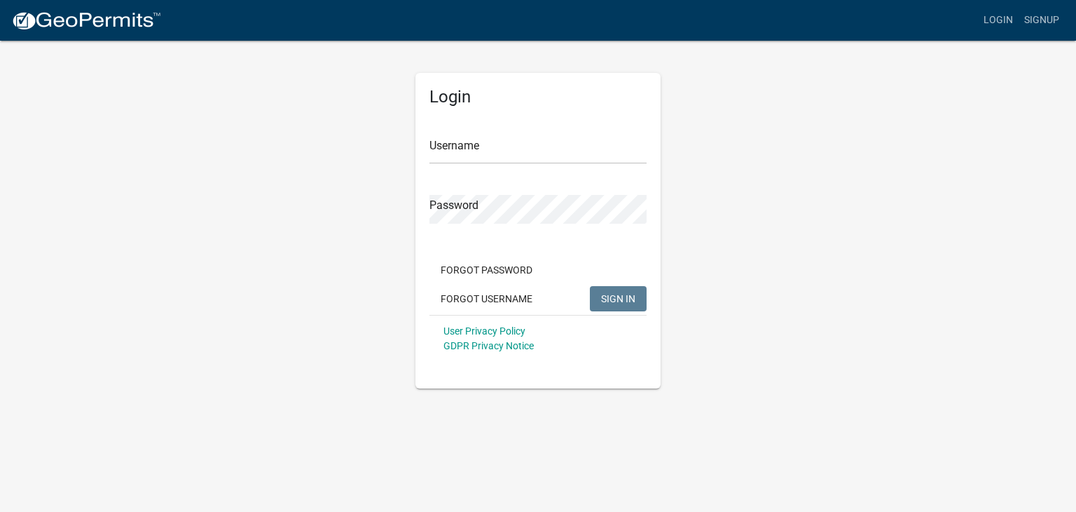  Describe the element at coordinates (999, 20) in the screenshot. I see `a: Login` at that location.